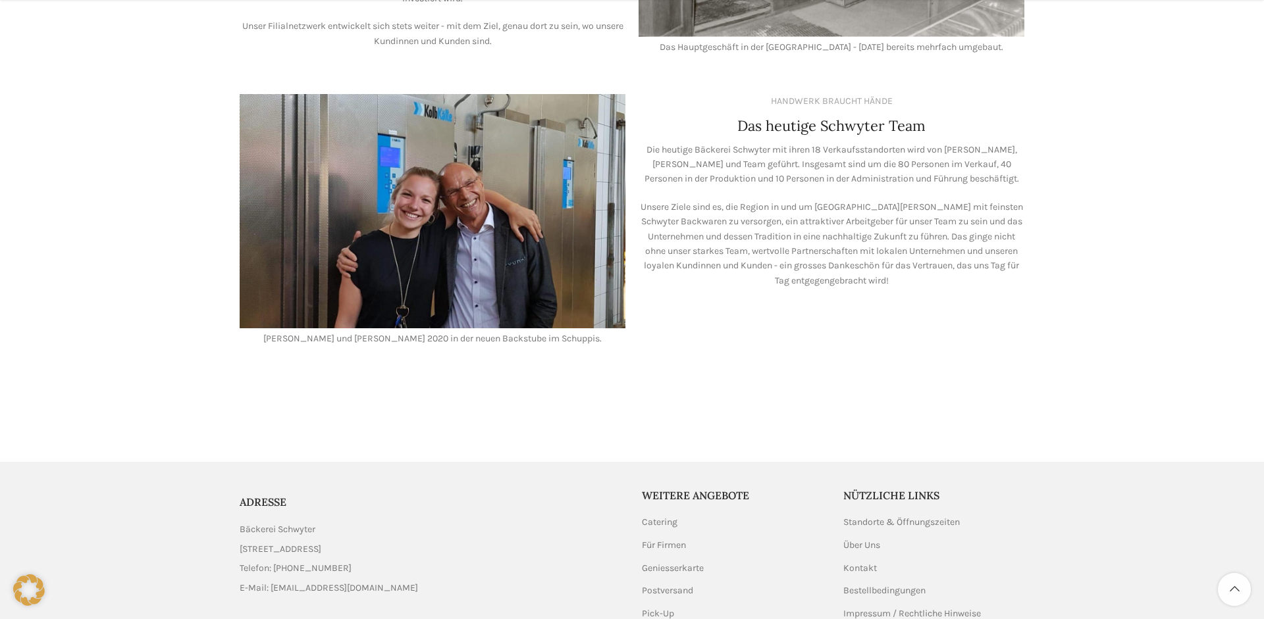  I want to click on a: Postversand, so click(668, 591).